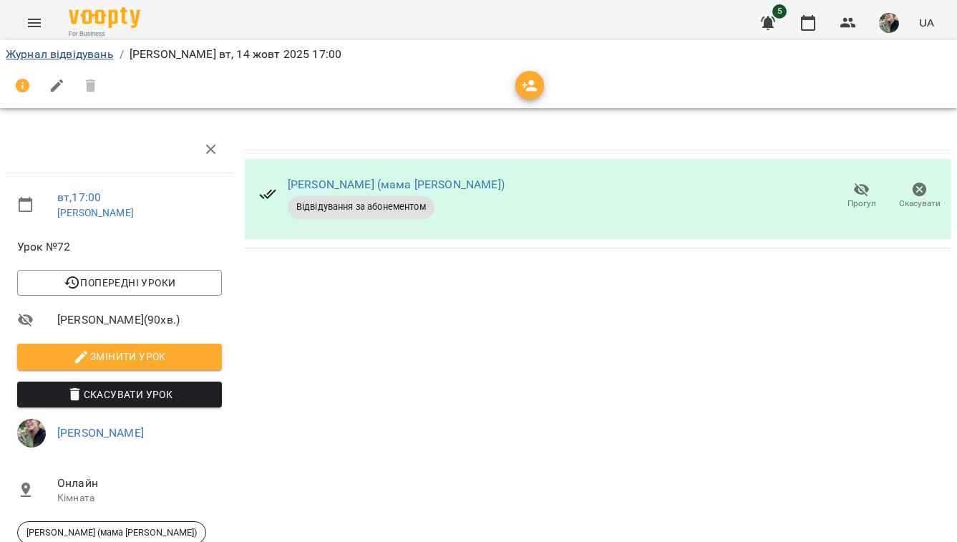 The width and height of the screenshot is (957, 542). Describe the element at coordinates (34, 23) in the screenshot. I see `button: Menu` at that location.